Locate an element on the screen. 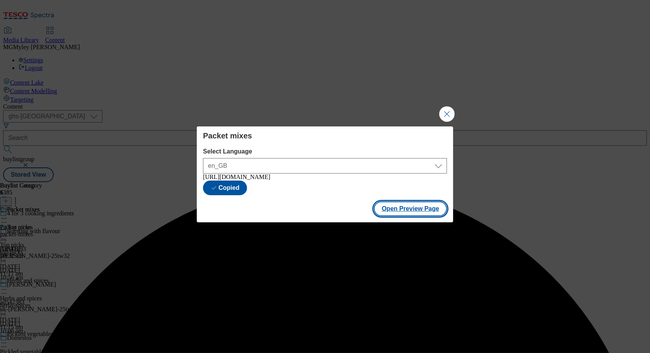 The height and width of the screenshot is (353, 650). div: Modal is located at coordinates (325, 174).